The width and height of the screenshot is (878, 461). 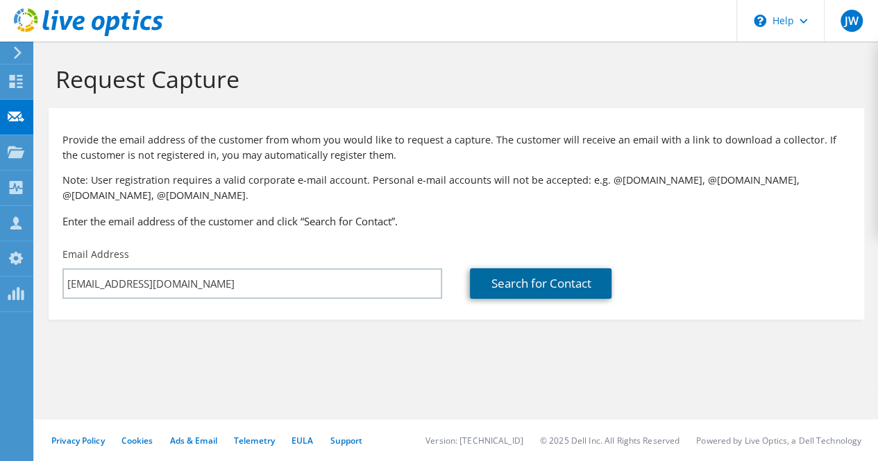 I want to click on label: Email Address, so click(x=96, y=255).